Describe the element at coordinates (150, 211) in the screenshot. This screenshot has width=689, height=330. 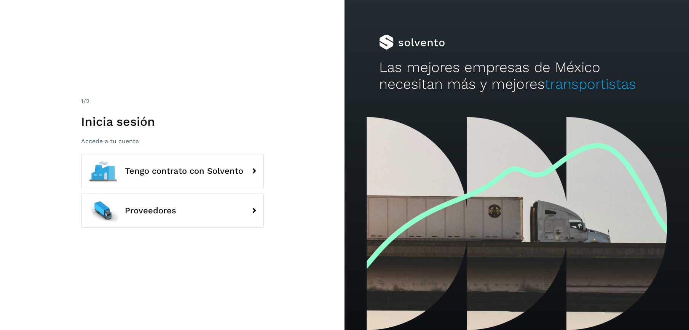
I see `span: Proveedores` at that location.